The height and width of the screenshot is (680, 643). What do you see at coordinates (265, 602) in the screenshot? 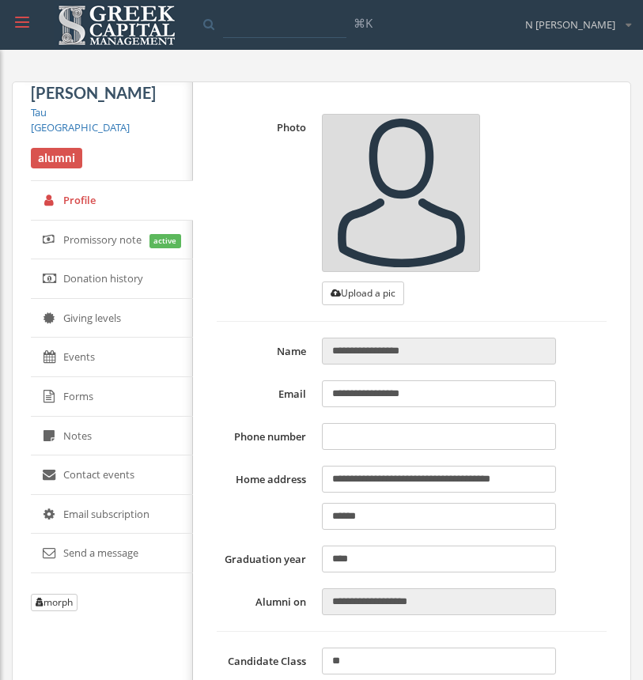
I see `label: Alumni on` at bounding box center [265, 602].